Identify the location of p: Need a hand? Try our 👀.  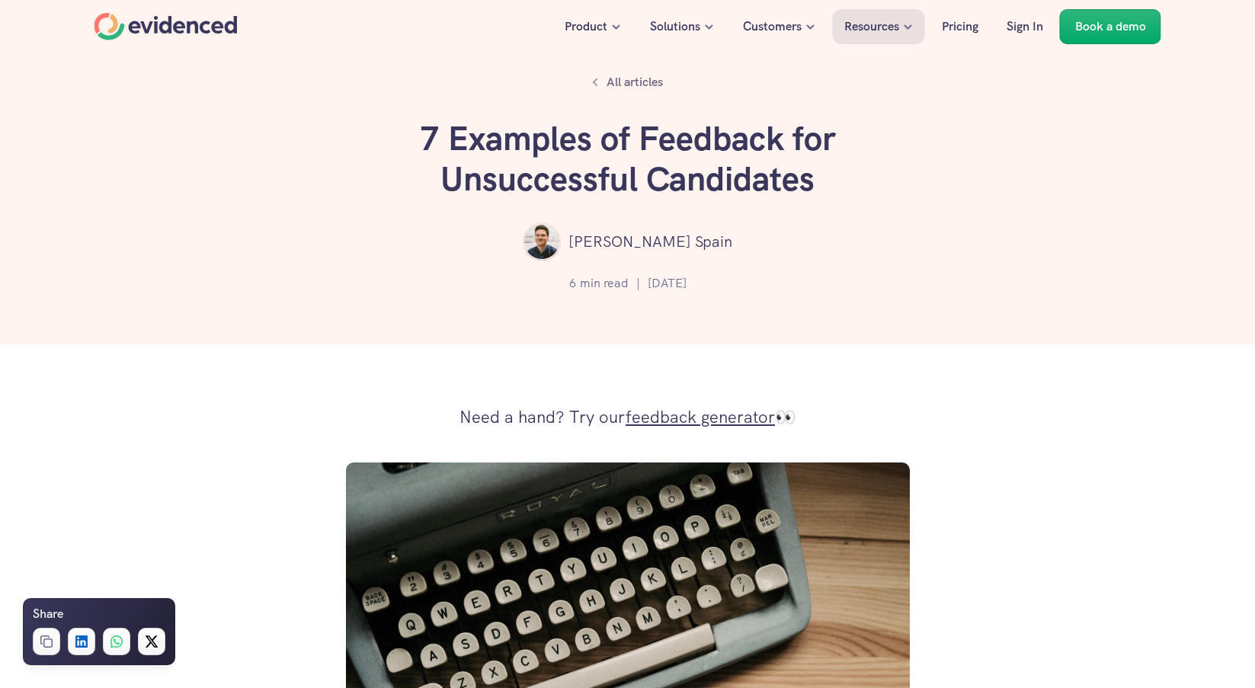
(627, 418).